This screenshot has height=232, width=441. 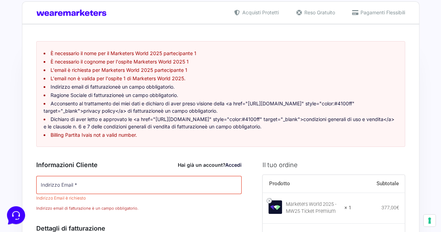 What do you see at coordinates (112, 180) in the screenshot?
I see `p: Aiuto` at bounding box center [112, 180].